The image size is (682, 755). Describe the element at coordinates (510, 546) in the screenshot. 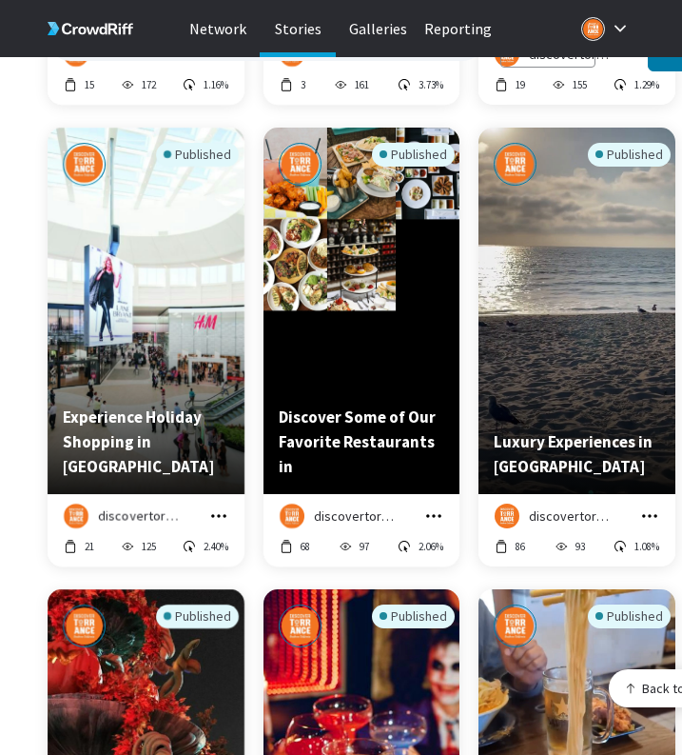

I see `button: 86` at that location.